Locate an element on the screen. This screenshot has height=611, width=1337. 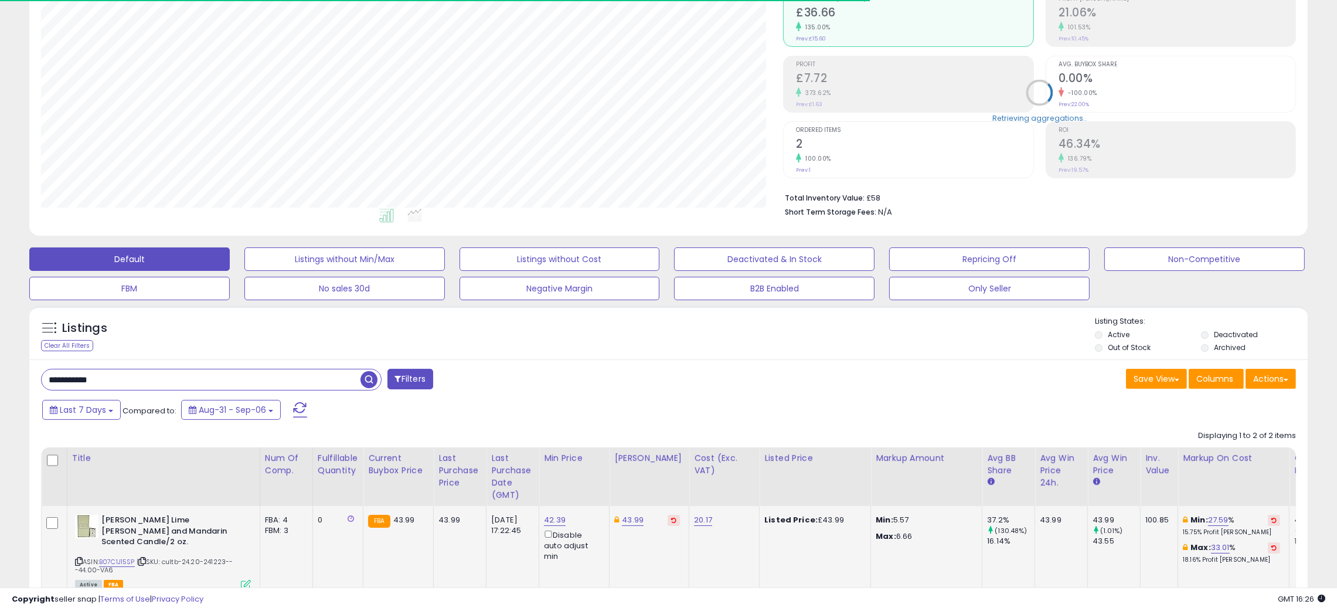
button: Non-Competitive is located at coordinates (1205, 259).